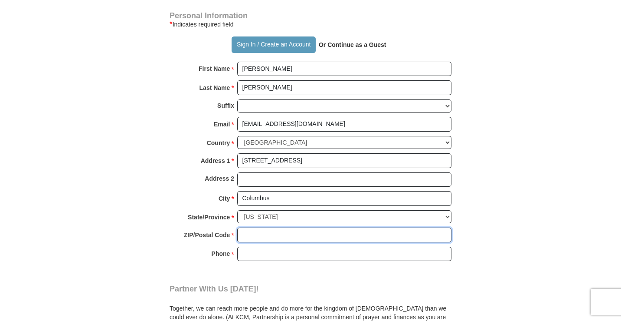 The height and width of the screenshot is (321, 621). What do you see at coordinates (214, 69) in the screenshot?
I see `strong: First Name` at bounding box center [214, 69].